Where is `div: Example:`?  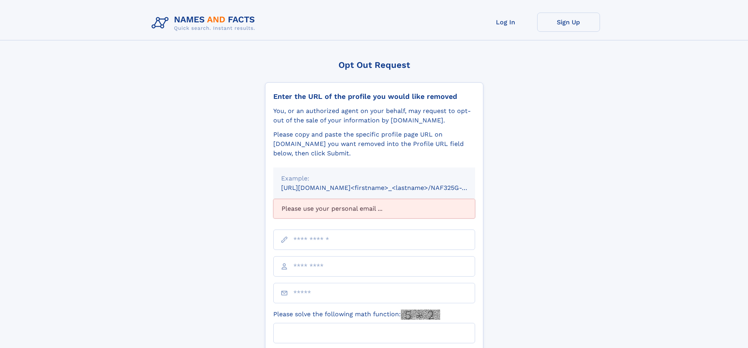
div: Example: is located at coordinates (374, 179).